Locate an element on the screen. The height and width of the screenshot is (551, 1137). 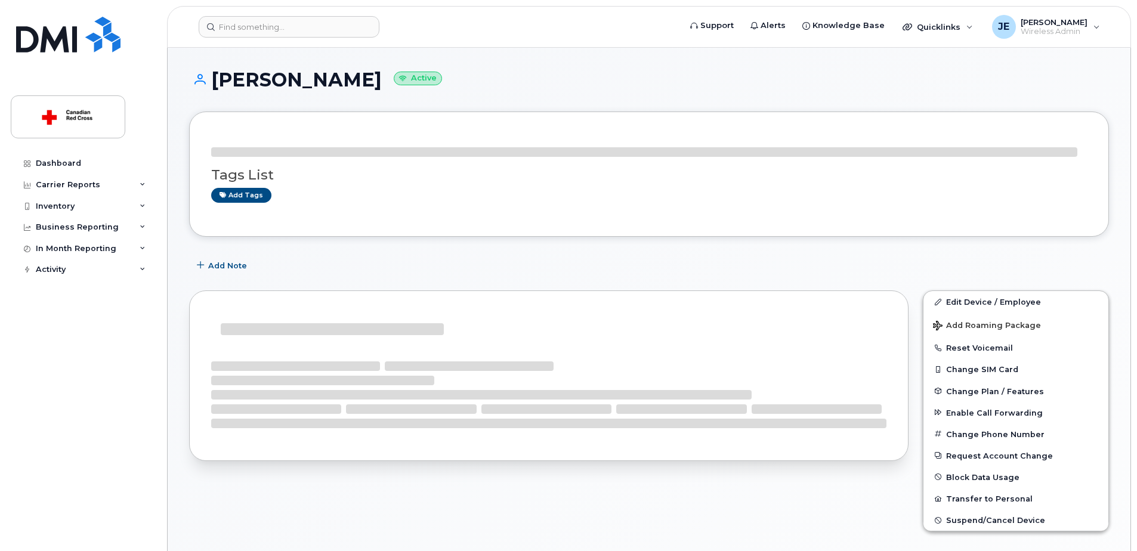
a: Add tags is located at coordinates (241, 195).